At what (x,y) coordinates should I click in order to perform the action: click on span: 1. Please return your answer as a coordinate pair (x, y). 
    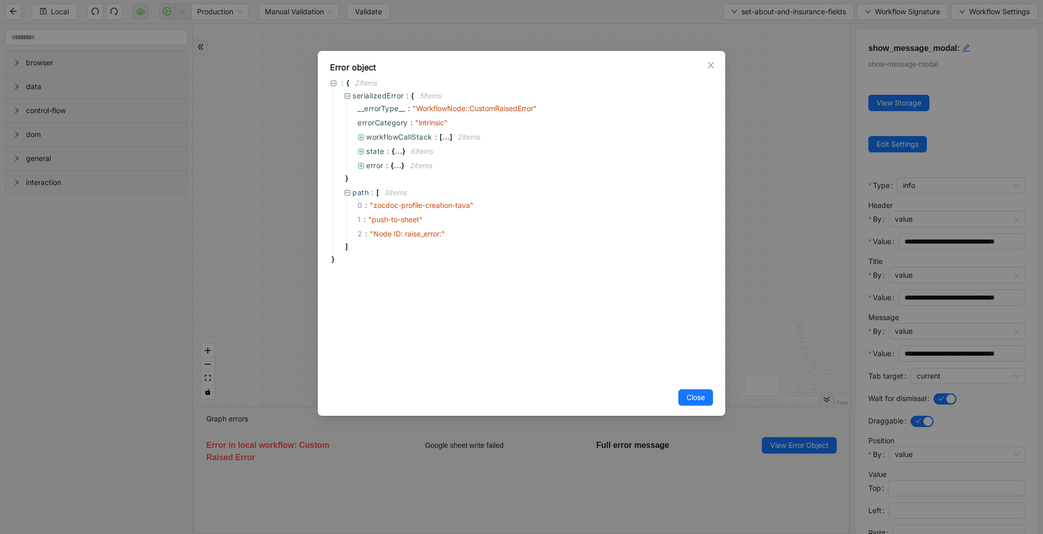
    Looking at the image, I should click on (363, 219).